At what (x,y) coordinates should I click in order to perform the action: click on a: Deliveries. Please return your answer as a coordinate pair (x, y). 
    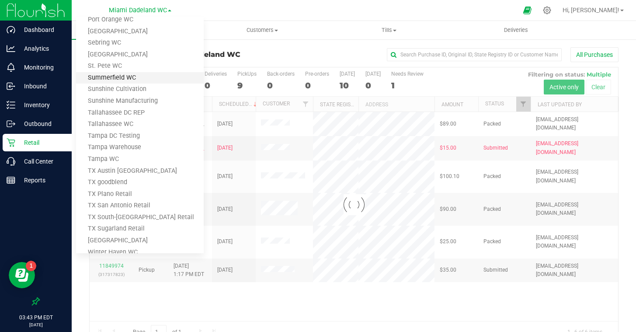
    Looking at the image, I should click on (515, 30).